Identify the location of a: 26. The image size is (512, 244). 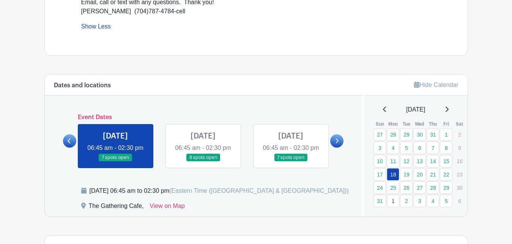
(406, 188).